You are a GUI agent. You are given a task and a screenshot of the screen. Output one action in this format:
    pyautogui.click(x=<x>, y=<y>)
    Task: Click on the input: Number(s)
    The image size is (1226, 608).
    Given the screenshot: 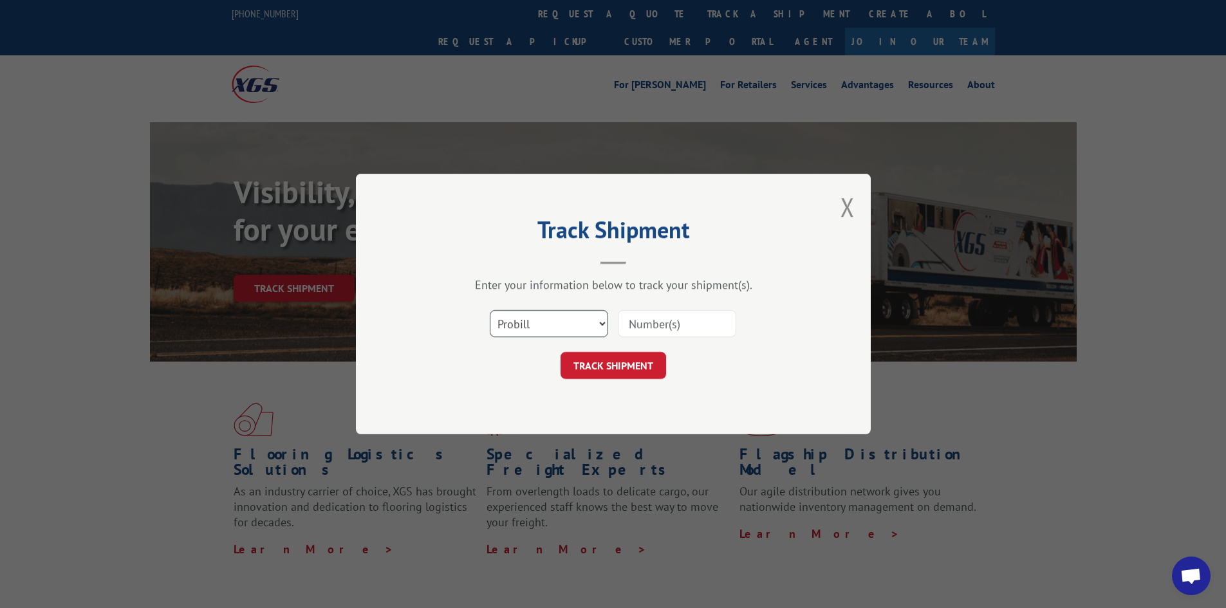 What is the action you would take?
    pyautogui.click(x=677, y=324)
    